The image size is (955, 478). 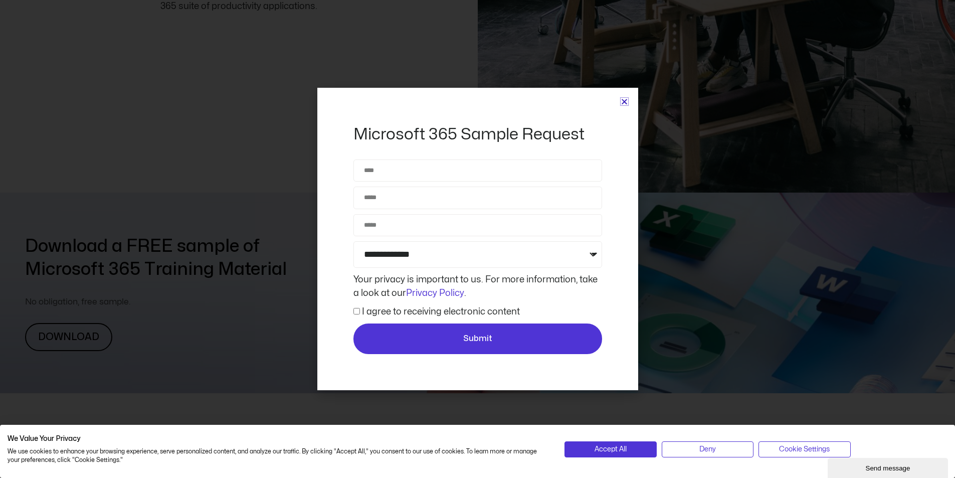 What do you see at coordinates (435, 293) in the screenshot?
I see `a: Privacy Policy` at bounding box center [435, 293].